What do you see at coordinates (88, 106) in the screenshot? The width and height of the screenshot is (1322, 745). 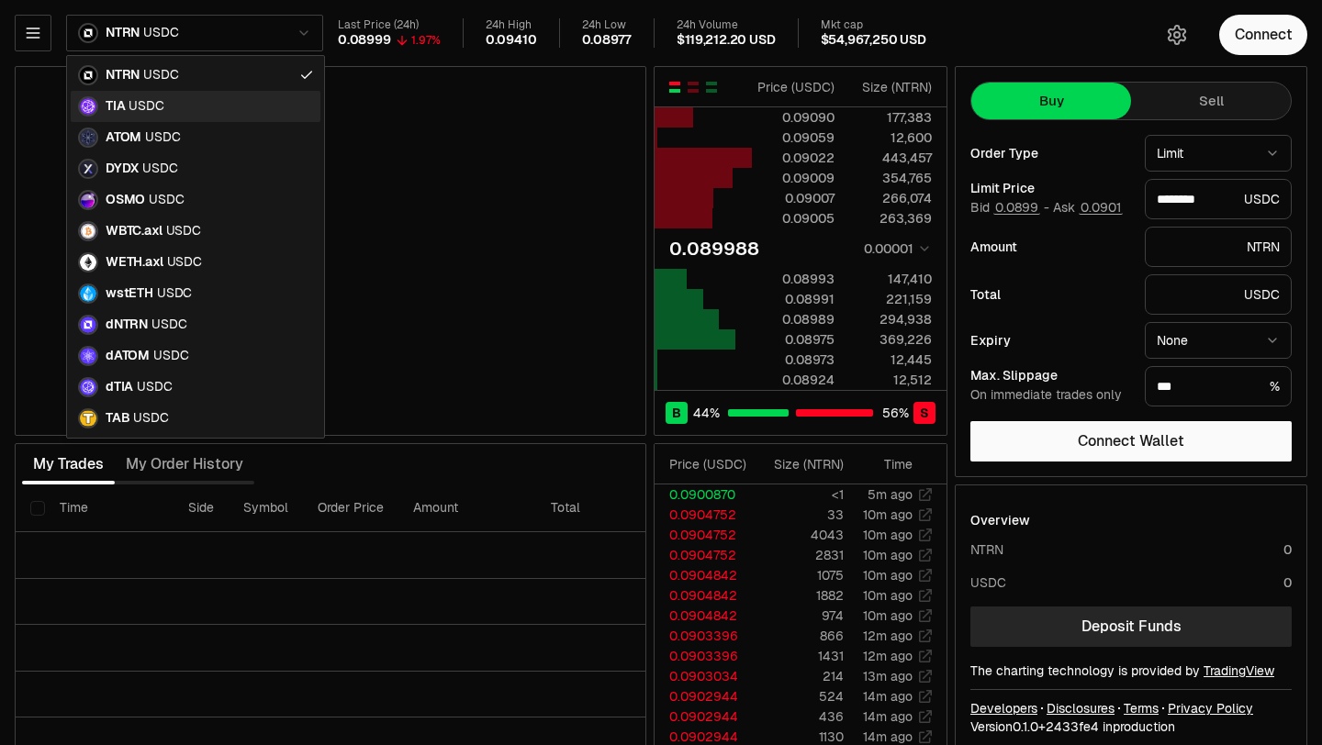 I see `img: celestia.png` at bounding box center [88, 106].